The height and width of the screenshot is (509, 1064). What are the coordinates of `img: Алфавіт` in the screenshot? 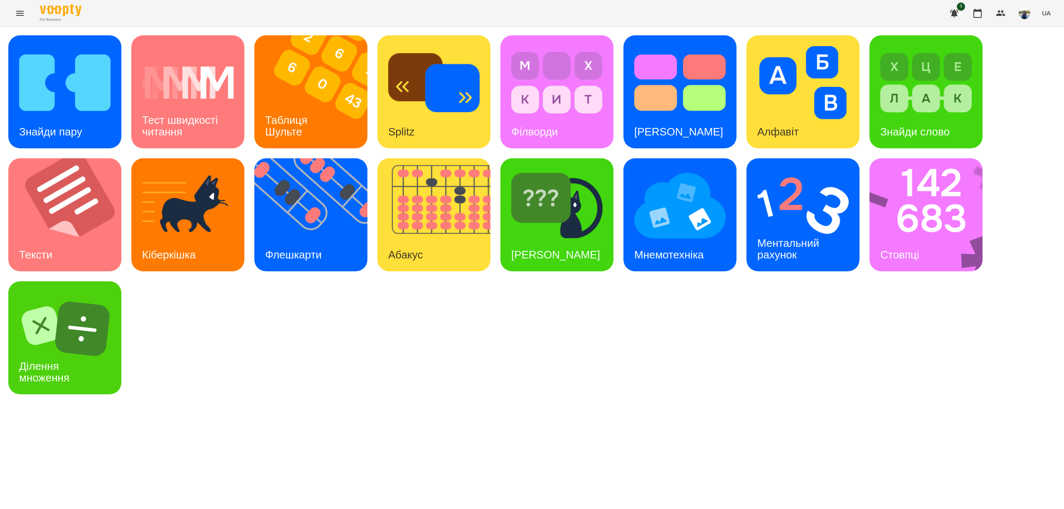 It's located at (803, 83).